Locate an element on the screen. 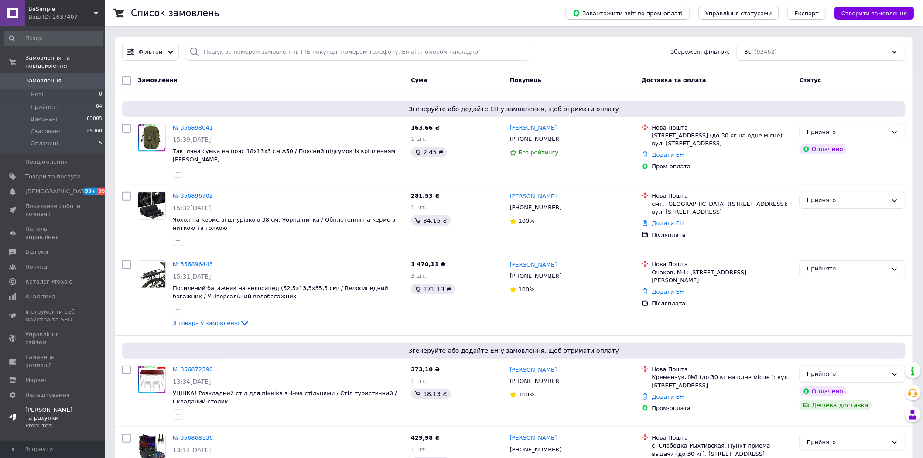 The height and width of the screenshot is (458, 923). span: 163,66 ₴ is located at coordinates (425, 127).